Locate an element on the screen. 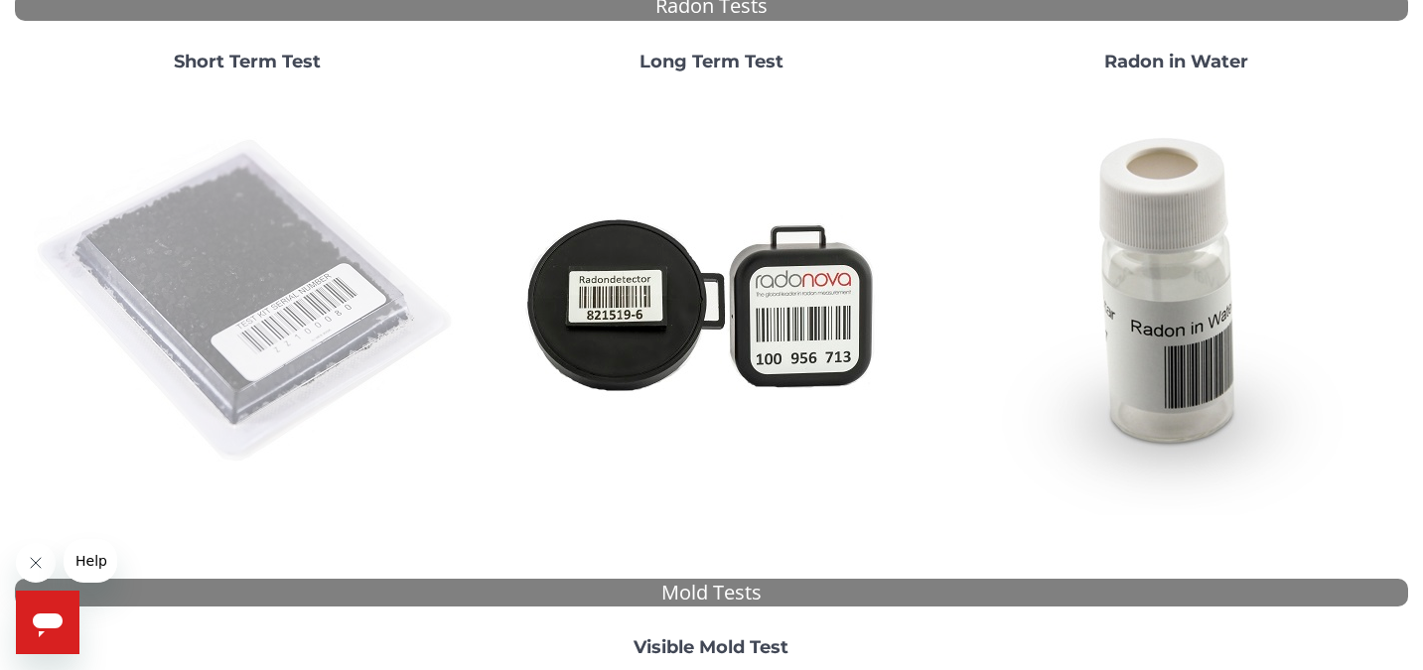  img: RadoninWater.jpg is located at coordinates (1176, 302).